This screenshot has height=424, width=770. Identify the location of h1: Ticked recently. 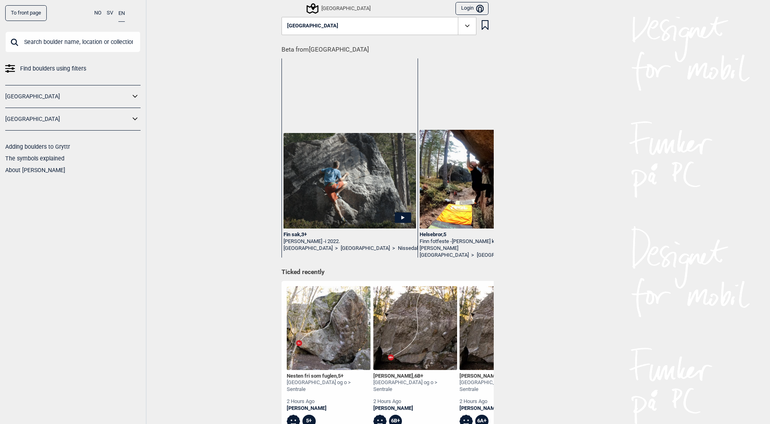
(385, 272).